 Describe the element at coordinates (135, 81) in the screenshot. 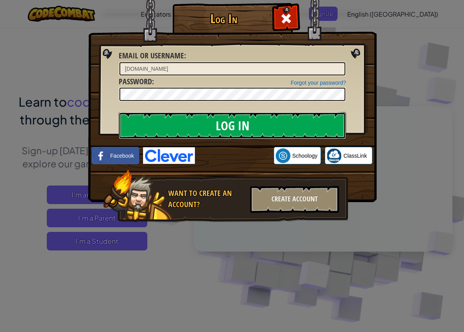

I see `span: Password` at that location.